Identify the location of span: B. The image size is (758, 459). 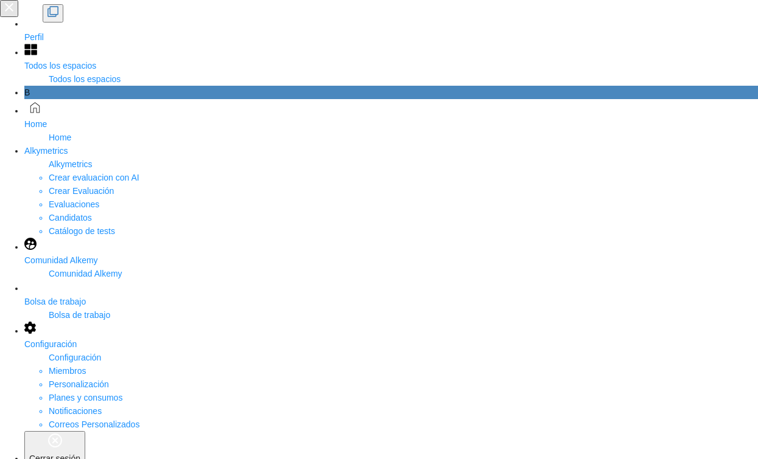
(27, 92).